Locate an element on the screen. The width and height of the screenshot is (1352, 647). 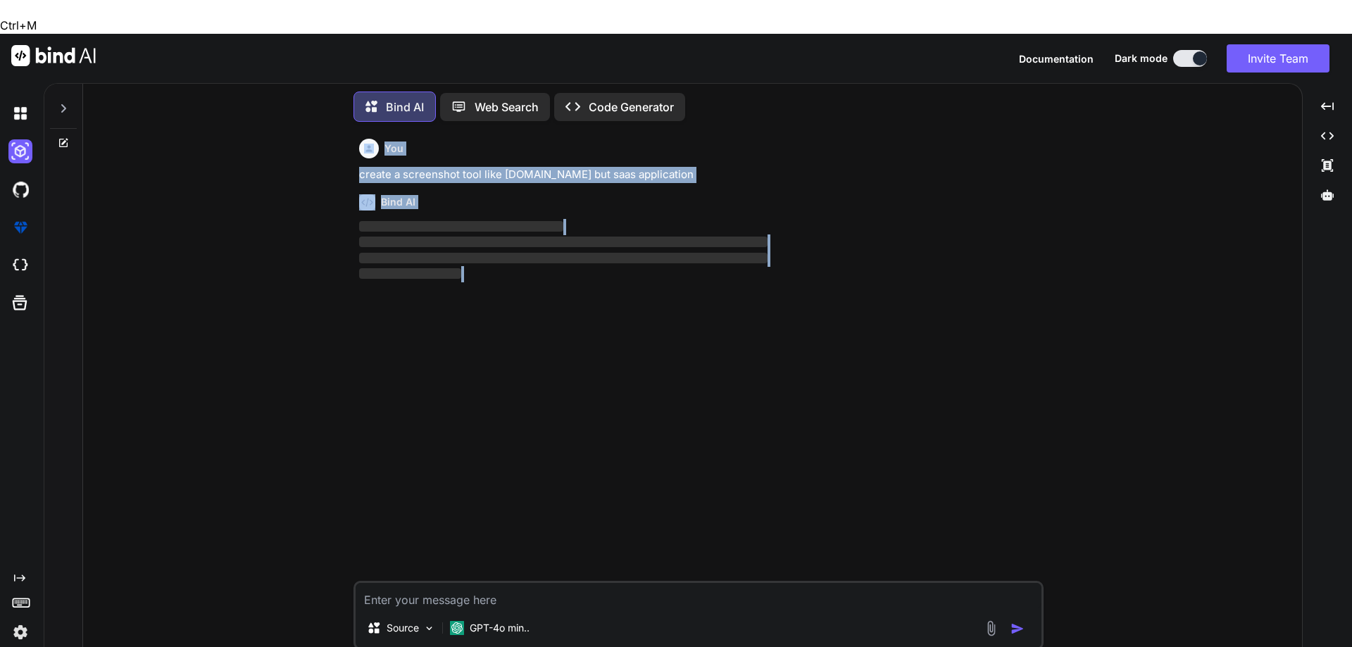
span: Dark mode is located at coordinates (1141, 58).